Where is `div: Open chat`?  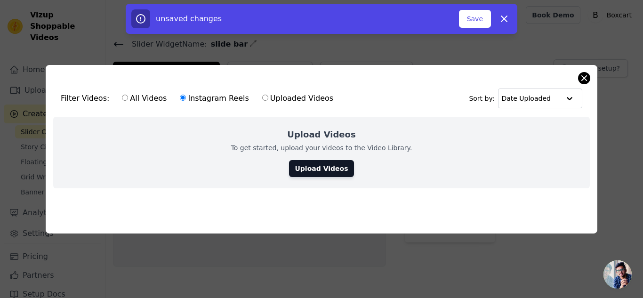
div: Open chat is located at coordinates (617, 274).